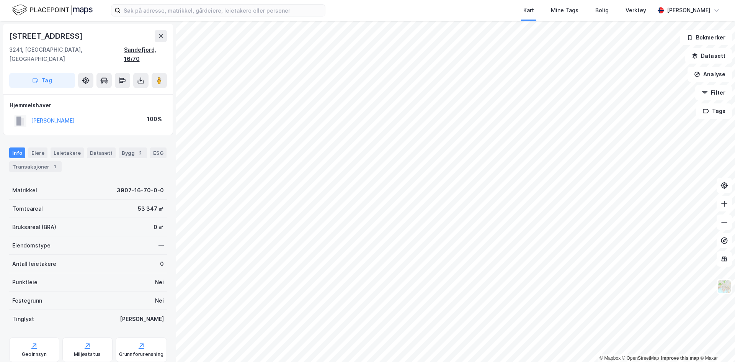 Image resolution: width=735 pixels, height=362 pixels. Describe the element at coordinates (140, 190) in the screenshot. I see `div: 3907-16-70-0-0` at that location.